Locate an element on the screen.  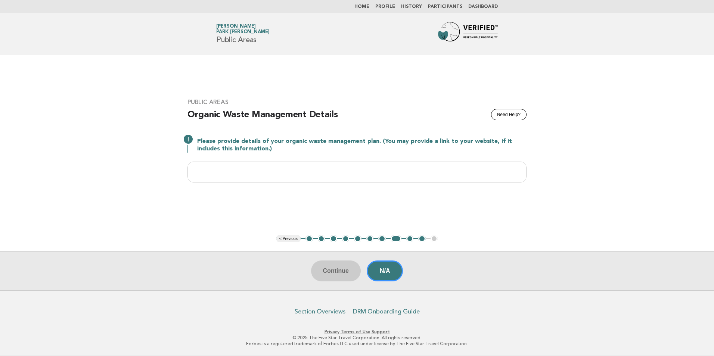
p: Please provide details of your organic waste management plan. (You may provide a link to your web... is located at coordinates (362, 145).